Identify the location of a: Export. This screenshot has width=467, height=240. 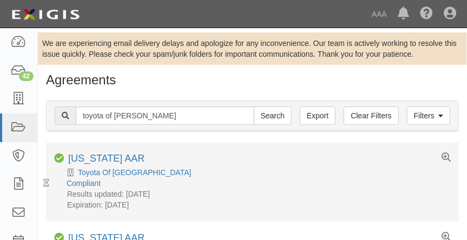
(317, 116).